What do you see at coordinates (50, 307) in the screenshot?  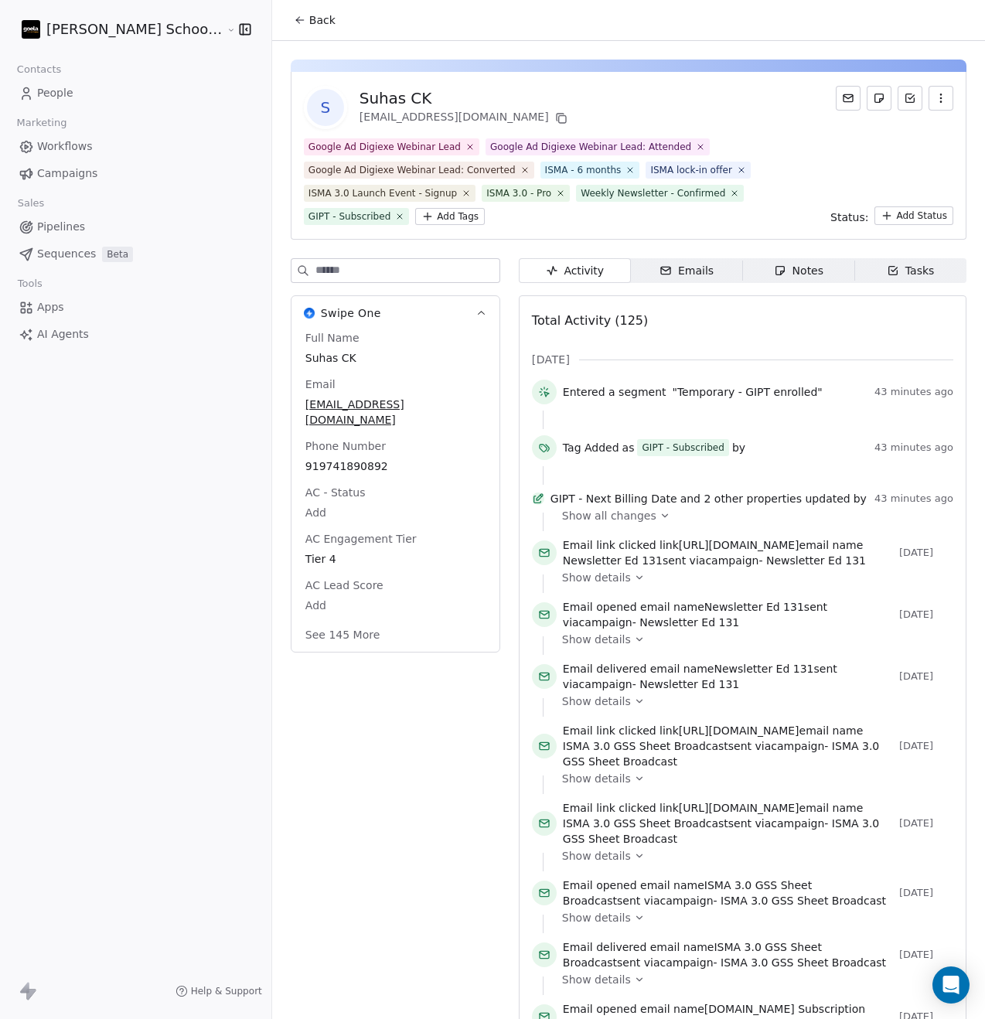 I see `span: Apps` at bounding box center [50, 307].